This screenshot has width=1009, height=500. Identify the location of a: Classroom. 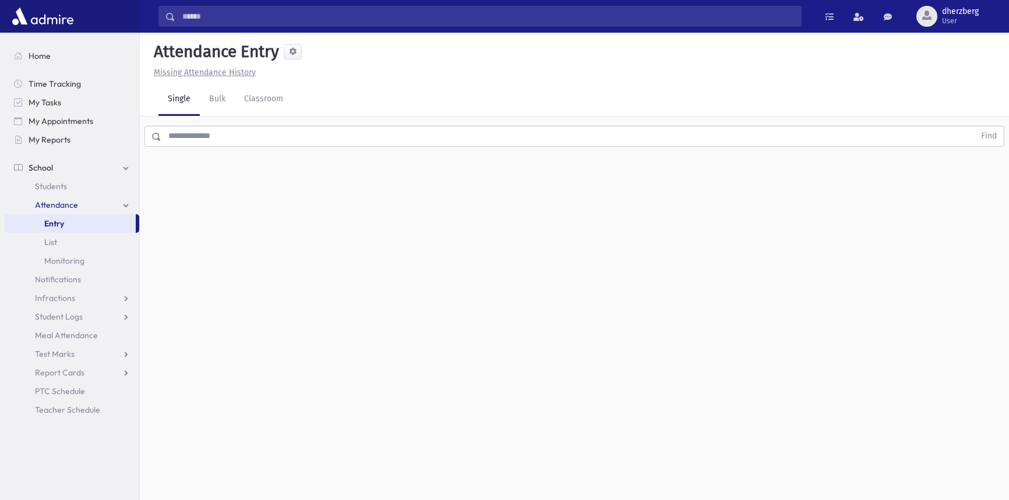
(263, 100).